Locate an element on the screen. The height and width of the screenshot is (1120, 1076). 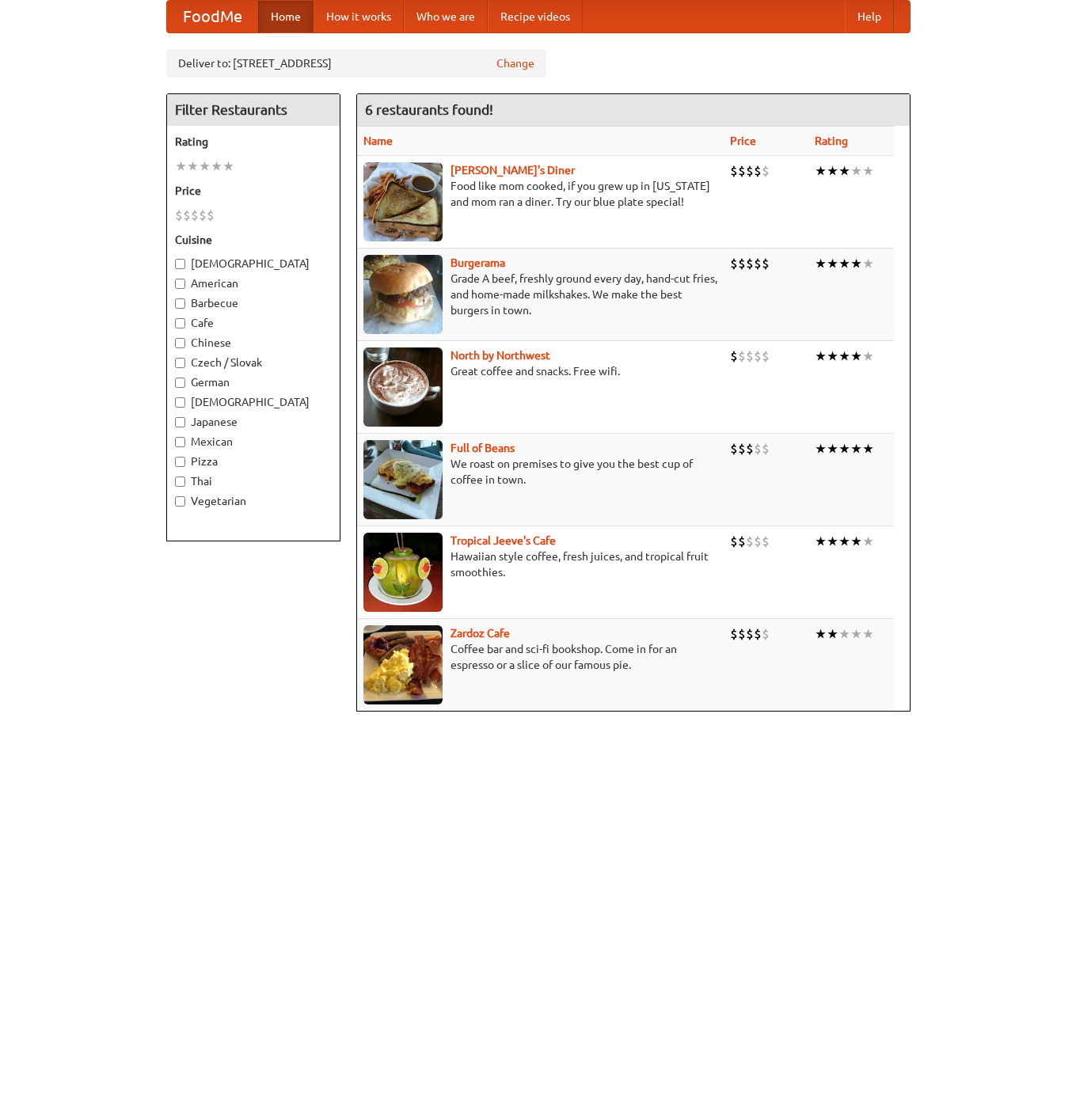
img: zardoz.jpg is located at coordinates (403, 665).